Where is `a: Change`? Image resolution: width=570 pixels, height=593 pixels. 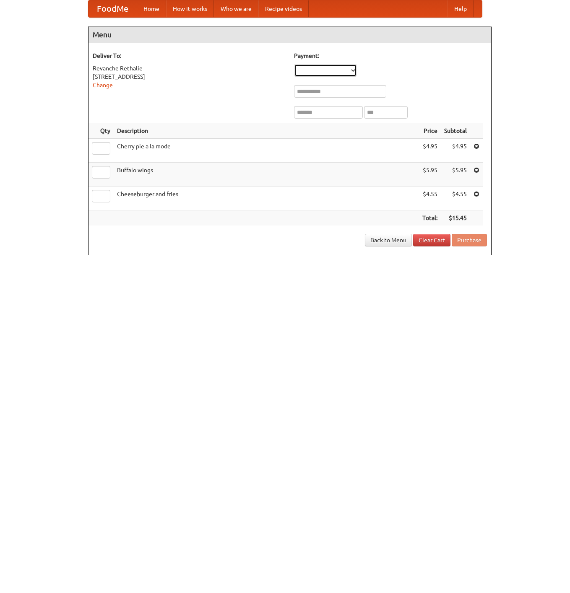 a: Change is located at coordinates (103, 85).